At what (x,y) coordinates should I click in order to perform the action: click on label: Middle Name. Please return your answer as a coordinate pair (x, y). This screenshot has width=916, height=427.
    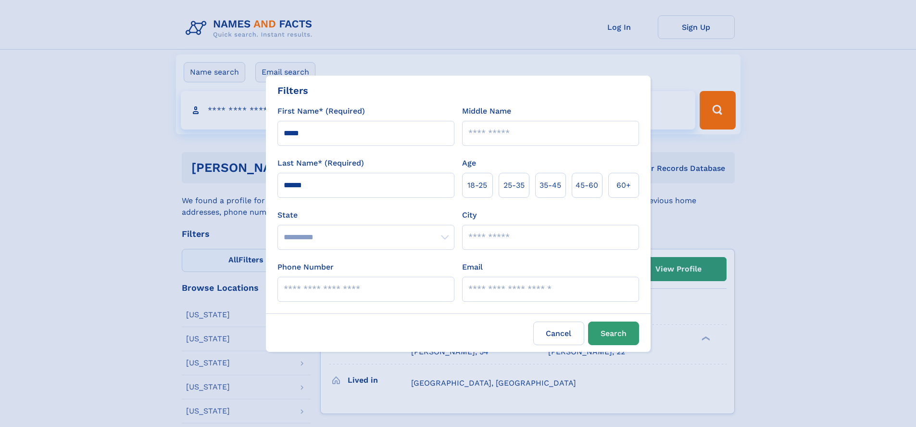
    Looking at the image, I should click on (487, 111).